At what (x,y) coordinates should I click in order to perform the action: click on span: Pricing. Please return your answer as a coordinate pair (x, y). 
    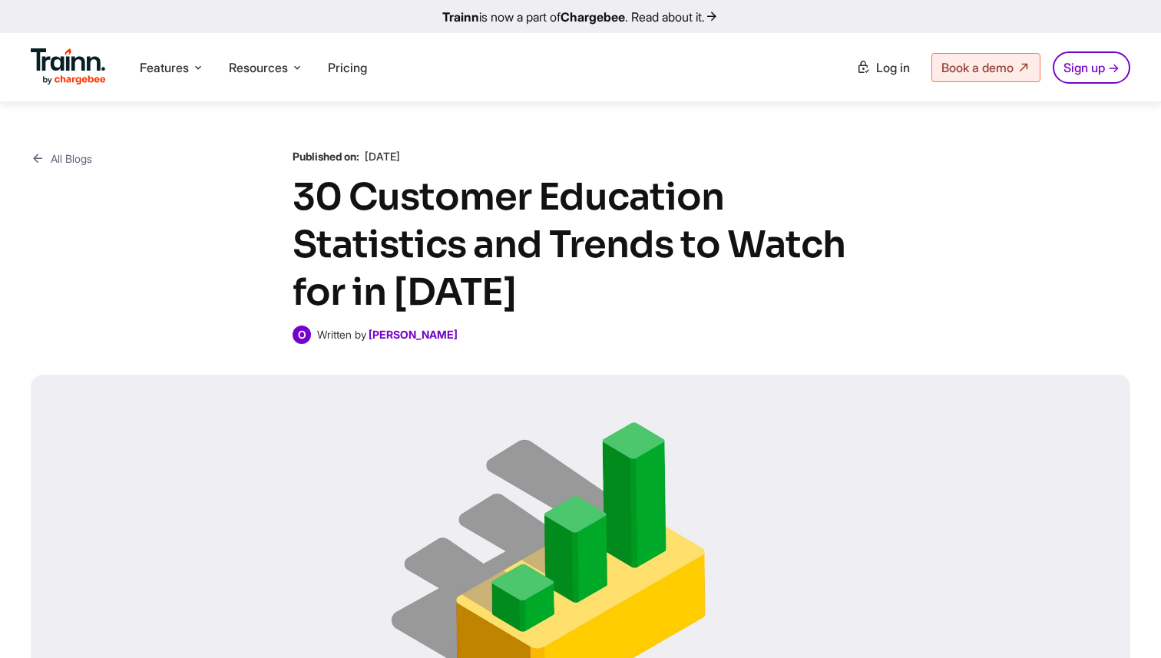
    Looking at the image, I should click on (347, 68).